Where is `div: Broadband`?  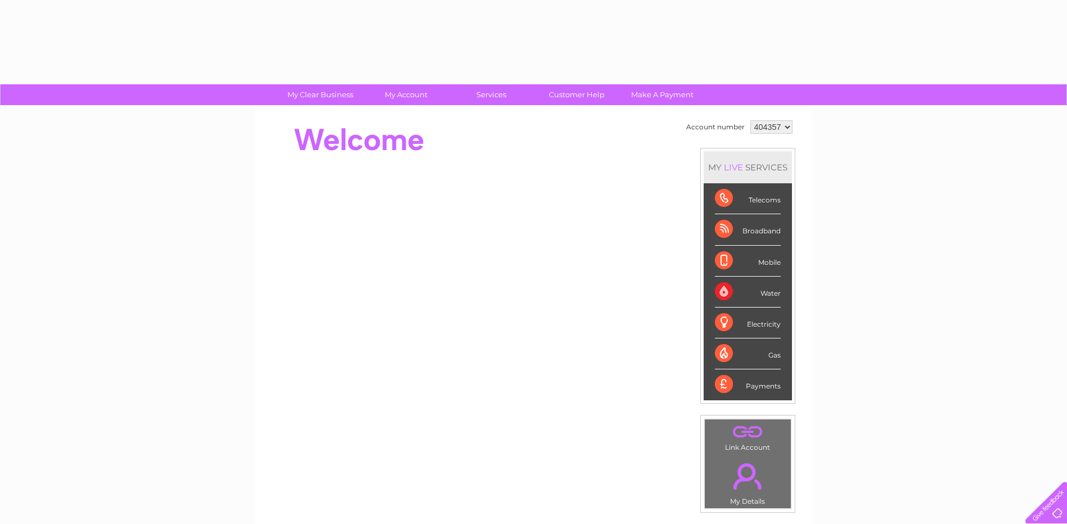 div: Broadband is located at coordinates (747, 229).